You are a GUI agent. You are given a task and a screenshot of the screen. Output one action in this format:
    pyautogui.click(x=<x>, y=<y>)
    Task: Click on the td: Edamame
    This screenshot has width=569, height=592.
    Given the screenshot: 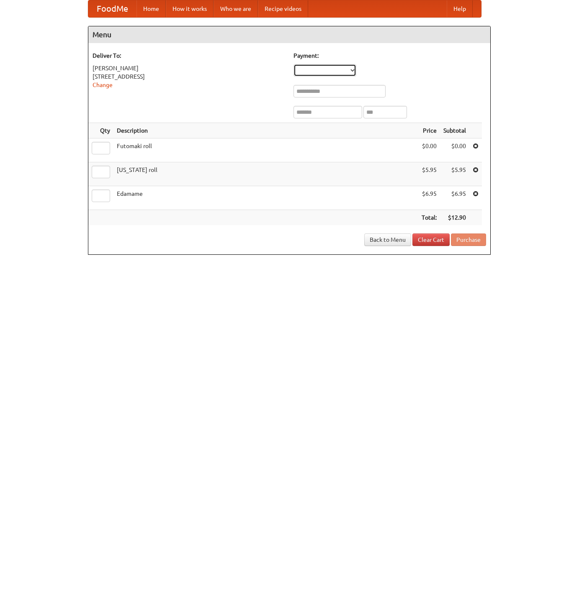 What is the action you would take?
    pyautogui.click(x=266, y=198)
    